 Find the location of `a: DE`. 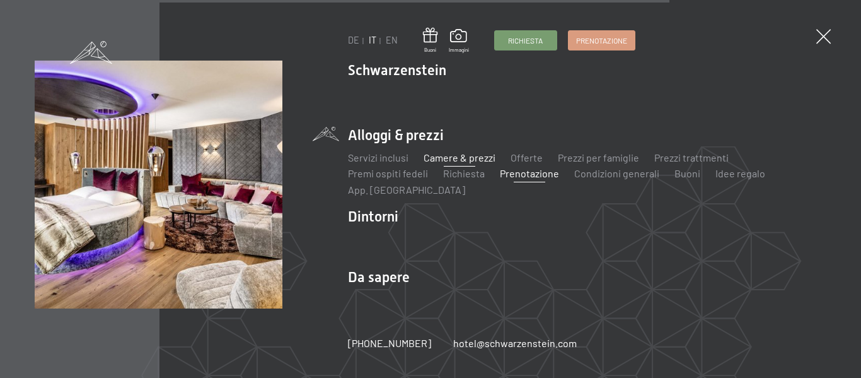

a: DE is located at coordinates (354, 40).